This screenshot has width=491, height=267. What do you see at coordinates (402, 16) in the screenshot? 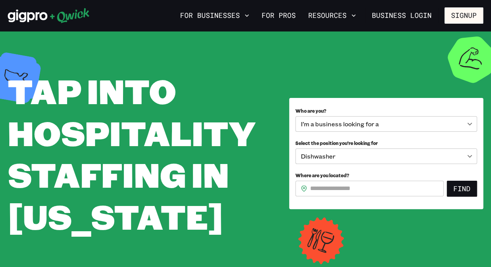
I see `a: Business Login` at bounding box center [402, 16].